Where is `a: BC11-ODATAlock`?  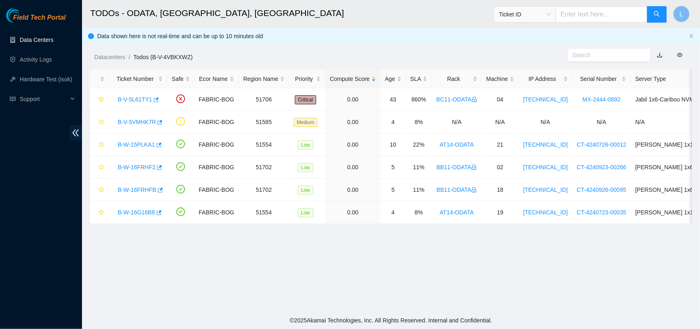
a: BC11-ODATAlock is located at coordinates (457, 99).